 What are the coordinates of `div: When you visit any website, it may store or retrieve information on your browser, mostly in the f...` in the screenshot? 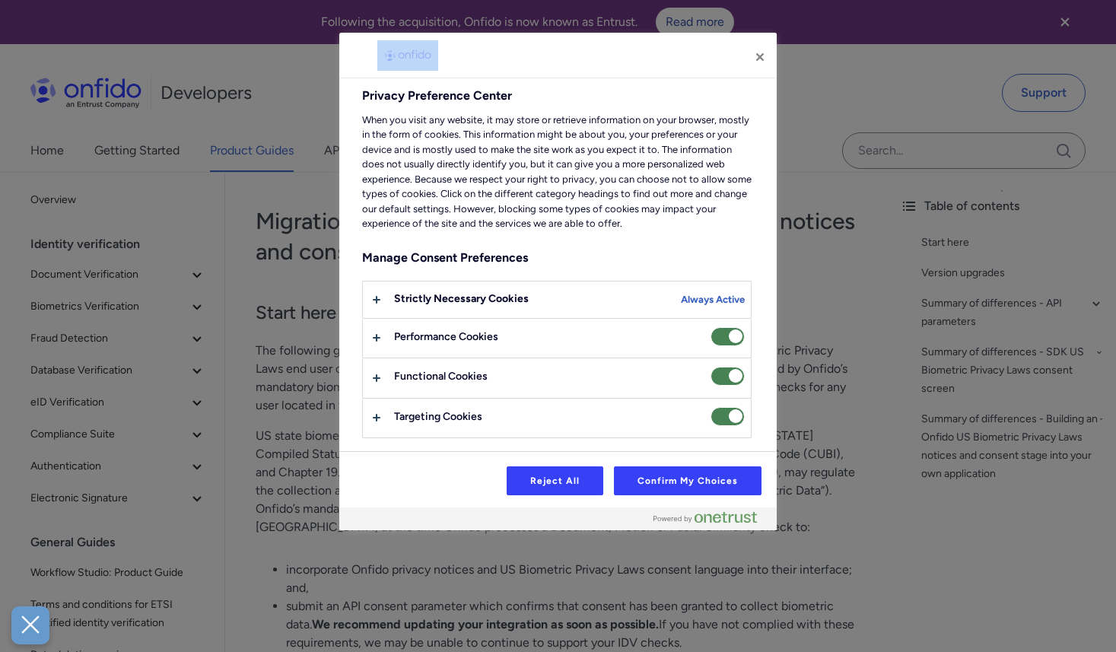 It's located at (557, 172).